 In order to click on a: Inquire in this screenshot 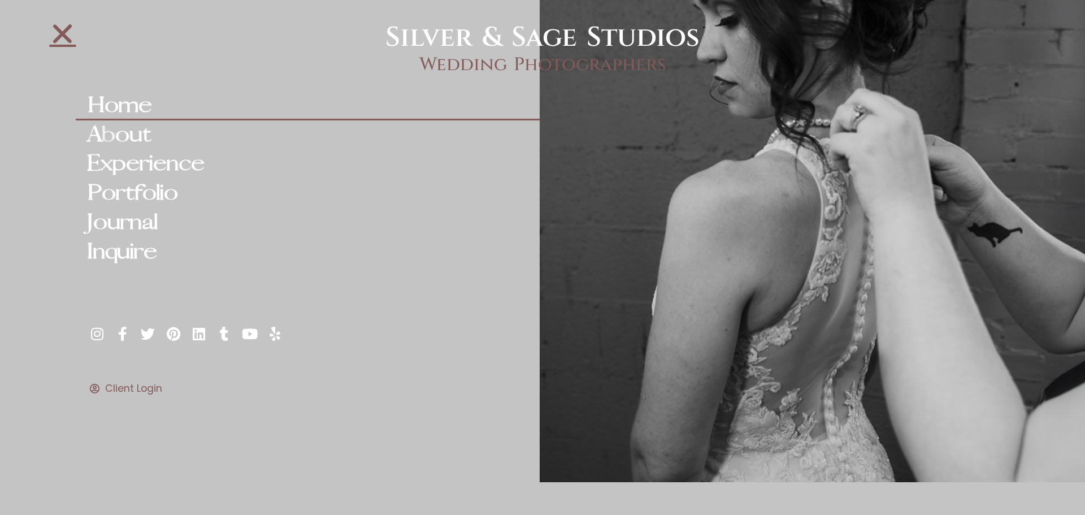, I will do `click(308, 252)`.